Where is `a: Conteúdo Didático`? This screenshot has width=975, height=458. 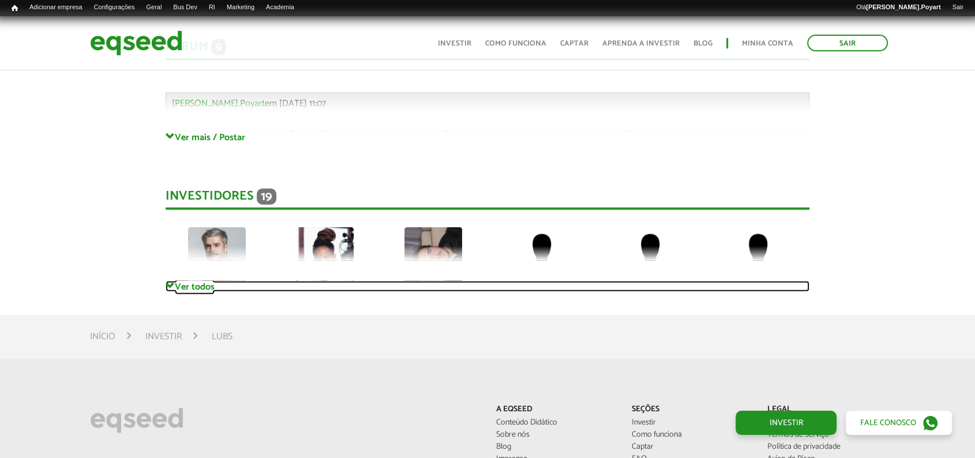 a: Conteúdo Didático is located at coordinates (555, 423).